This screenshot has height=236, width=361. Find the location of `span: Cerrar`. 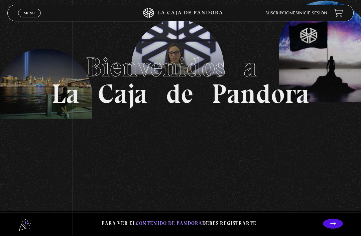

span: Cerrar is located at coordinates (29, 19).